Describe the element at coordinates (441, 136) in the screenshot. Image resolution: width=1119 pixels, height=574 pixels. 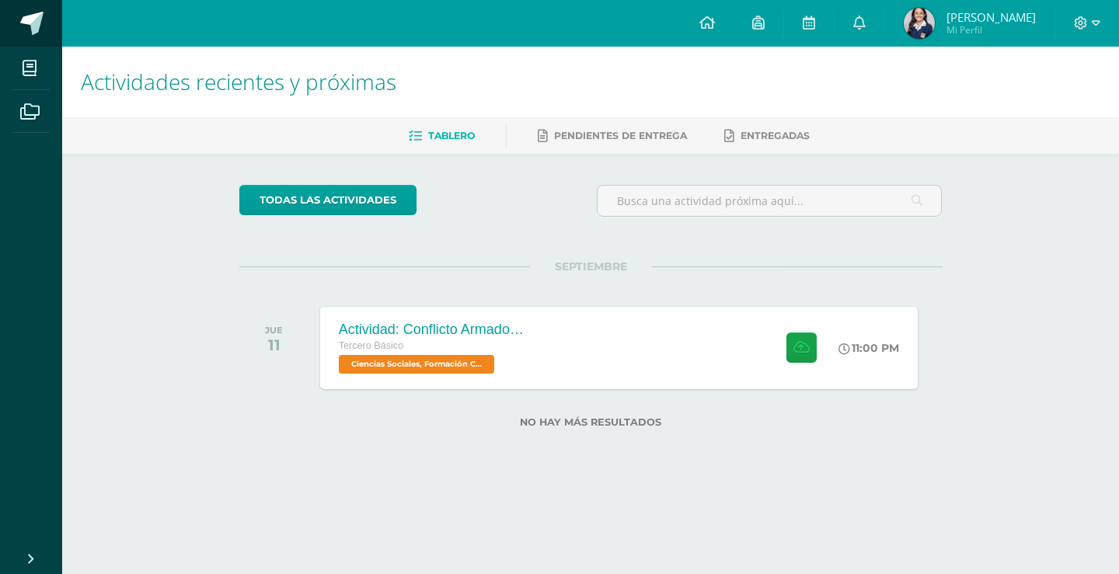
I see `a: Tablero` at that location.